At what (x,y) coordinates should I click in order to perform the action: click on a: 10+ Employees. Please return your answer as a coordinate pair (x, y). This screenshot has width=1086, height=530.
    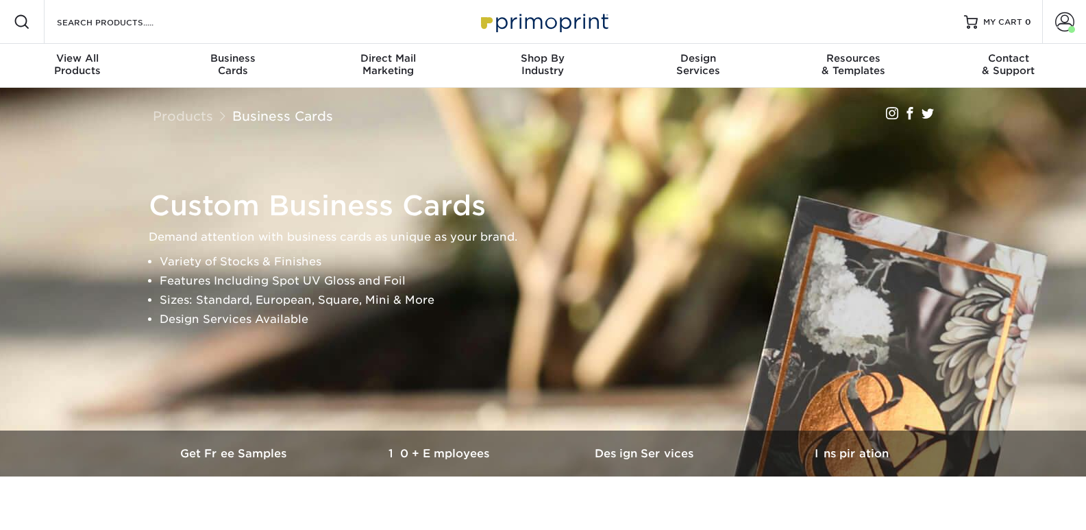
    Looking at the image, I should click on (441, 453).